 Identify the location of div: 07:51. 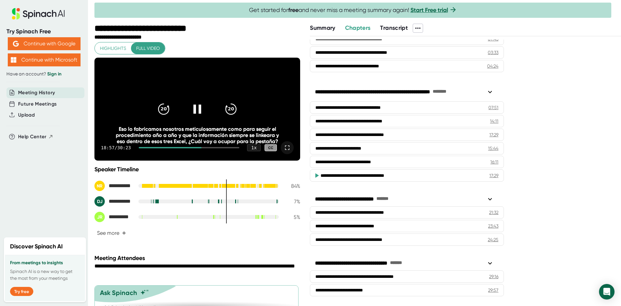
(493, 107).